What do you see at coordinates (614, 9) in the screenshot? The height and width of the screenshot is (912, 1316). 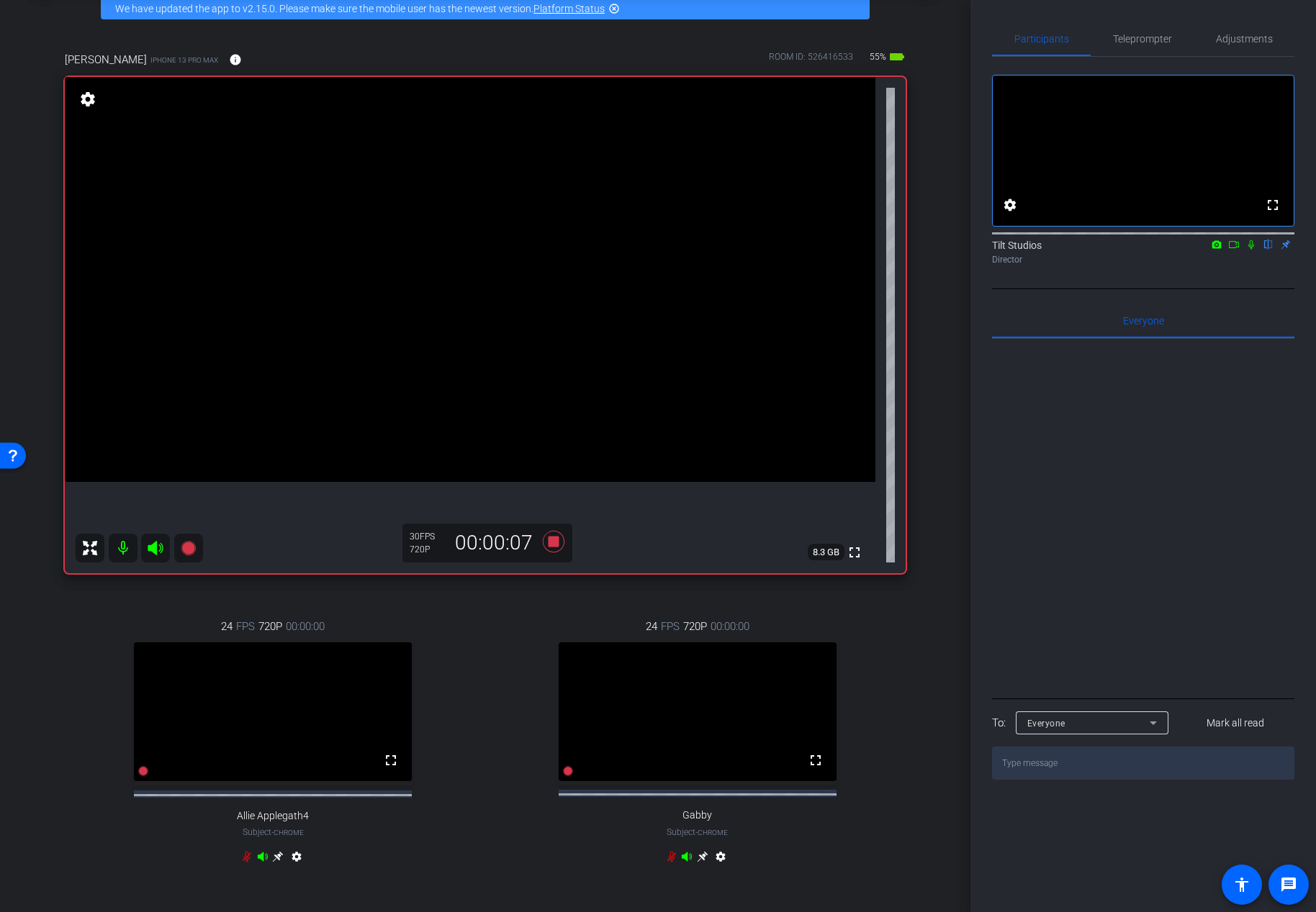 I see `mat-icon: highlight_off` at bounding box center [614, 9].